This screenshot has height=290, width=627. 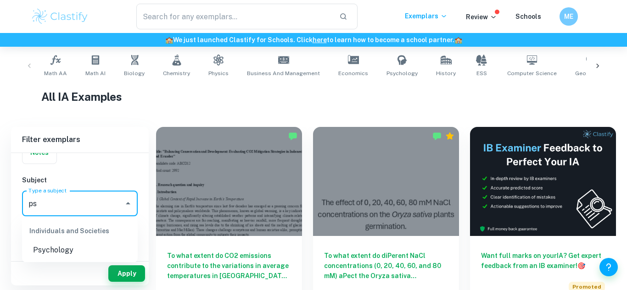 What do you see at coordinates (532, 73) in the screenshot?
I see `span: Computer Science` at bounding box center [532, 73].